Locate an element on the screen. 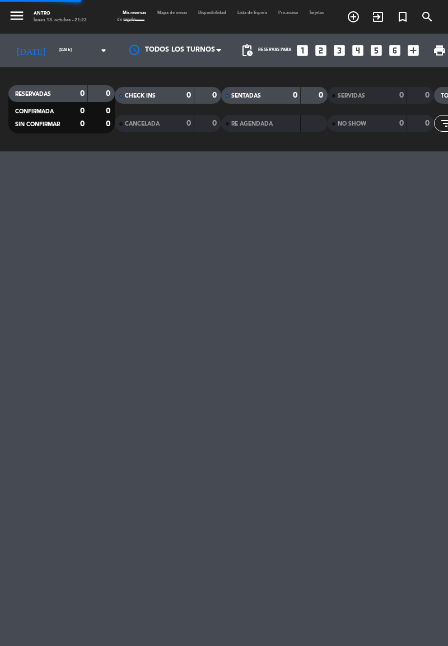  span: pending_actions is located at coordinates (247, 50).